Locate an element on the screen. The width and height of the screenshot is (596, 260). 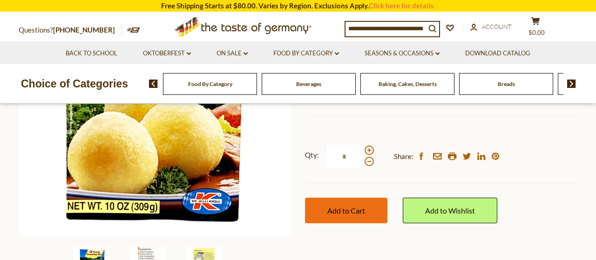
span: Baking, Cakes, Desserts is located at coordinates (408, 84).